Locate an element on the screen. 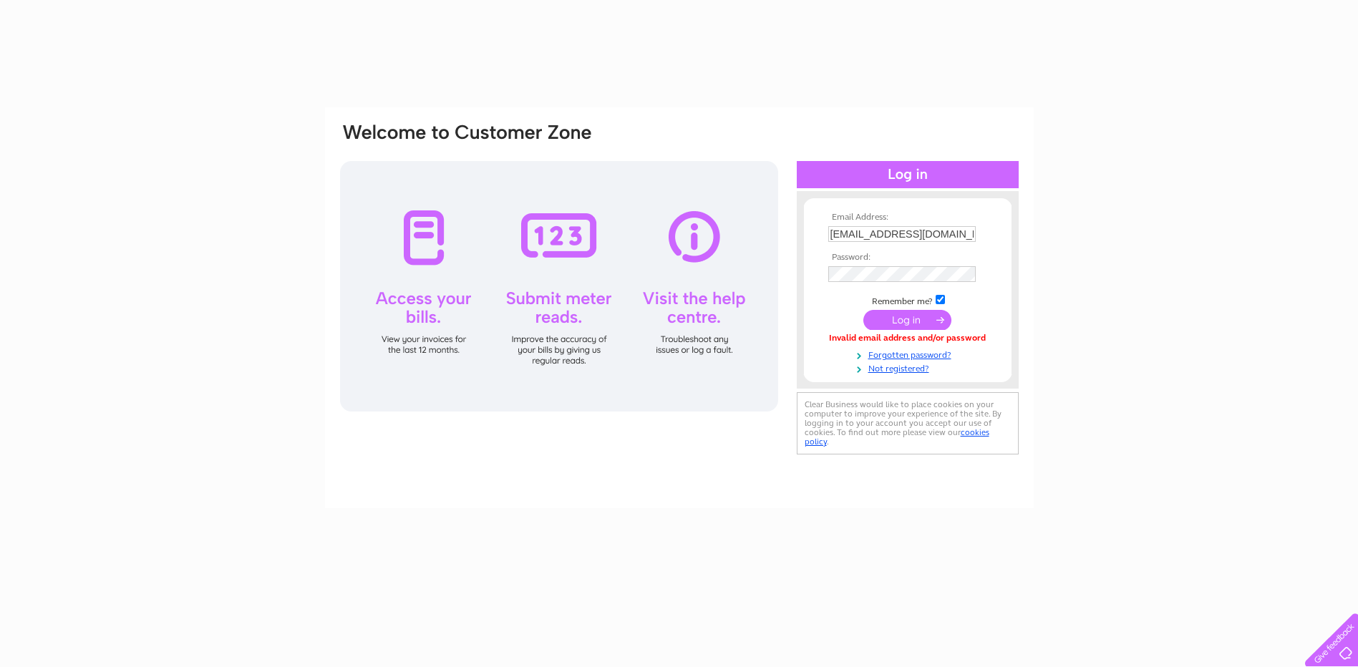 This screenshot has height=667, width=1358. div: Clear Business would like to place cookies on your computer to improve your experience of the sit... is located at coordinates (908, 423).